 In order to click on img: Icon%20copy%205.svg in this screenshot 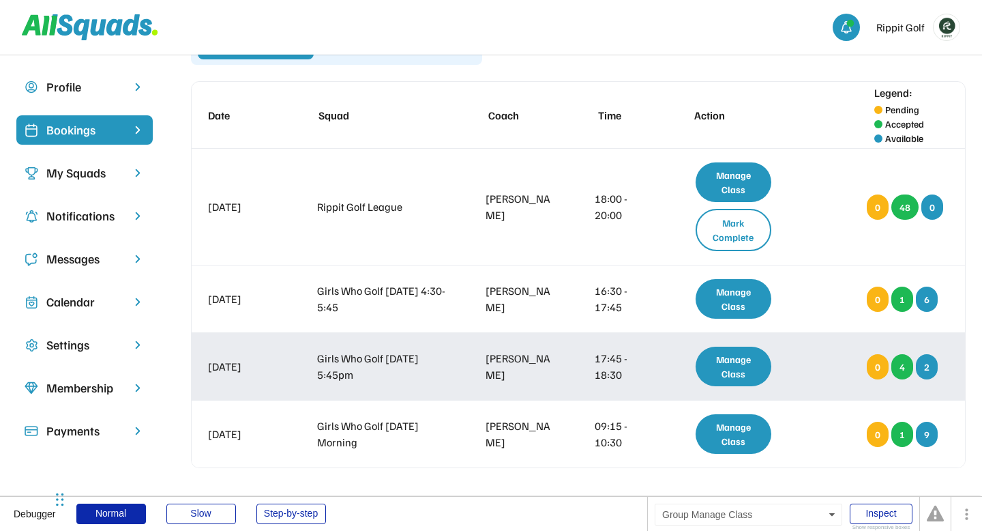, I will do `click(31, 259)`.